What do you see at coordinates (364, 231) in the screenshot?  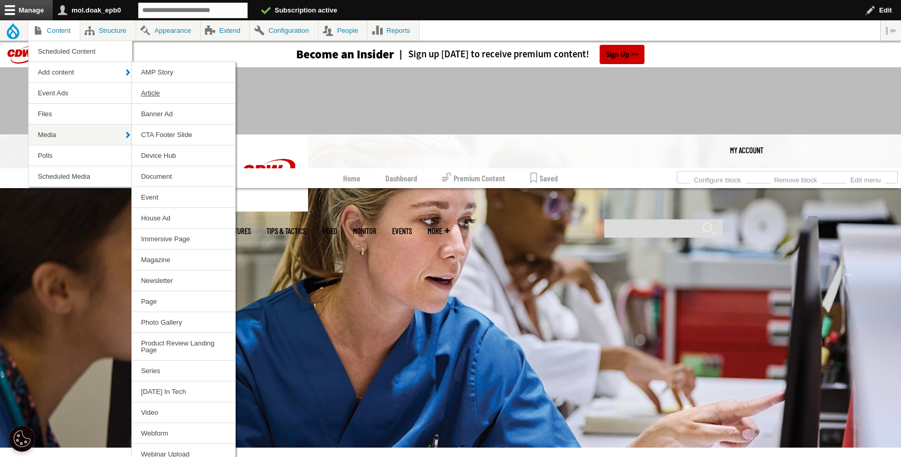 I see `a: MonITor` at bounding box center [364, 231].